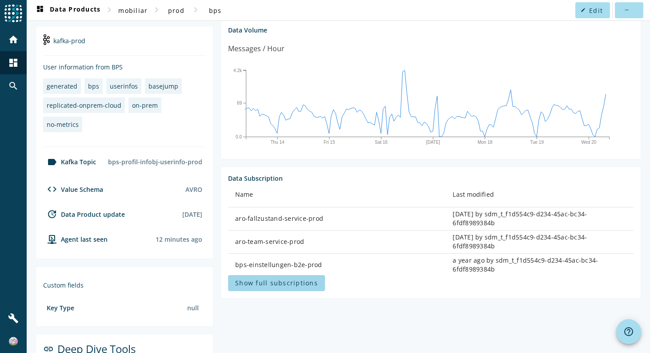 This screenshot has height=353, width=650. I want to click on span: Data Products, so click(68, 10).